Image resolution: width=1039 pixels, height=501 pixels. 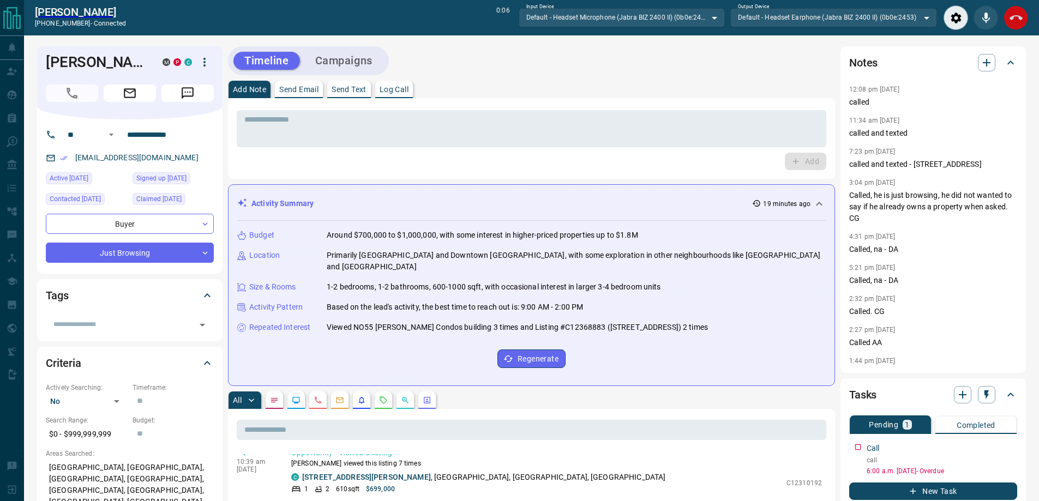 I want to click on svg: Opportunities, so click(x=405, y=400).